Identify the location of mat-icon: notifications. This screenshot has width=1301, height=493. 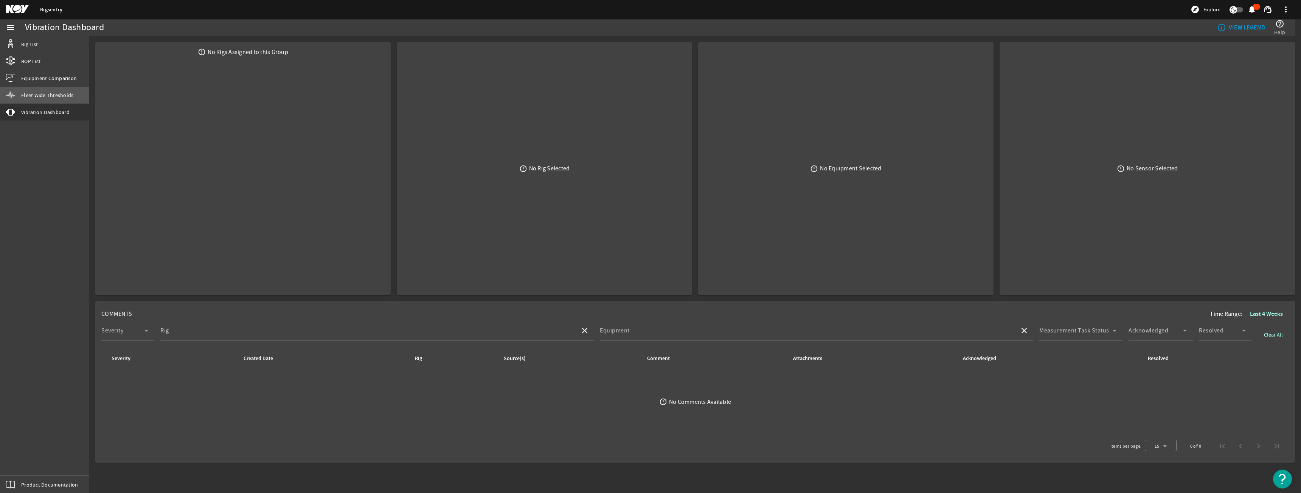
(1251, 9).